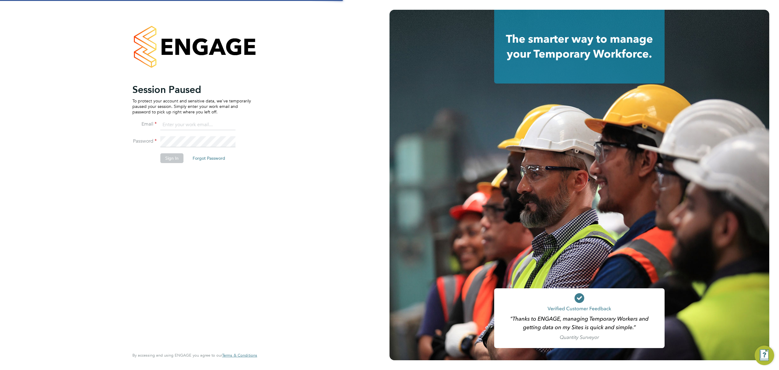 Image resolution: width=779 pixels, height=370 pixels. Describe the element at coordinates (198, 125) in the screenshot. I see `input: Enter your work email...` at that location.